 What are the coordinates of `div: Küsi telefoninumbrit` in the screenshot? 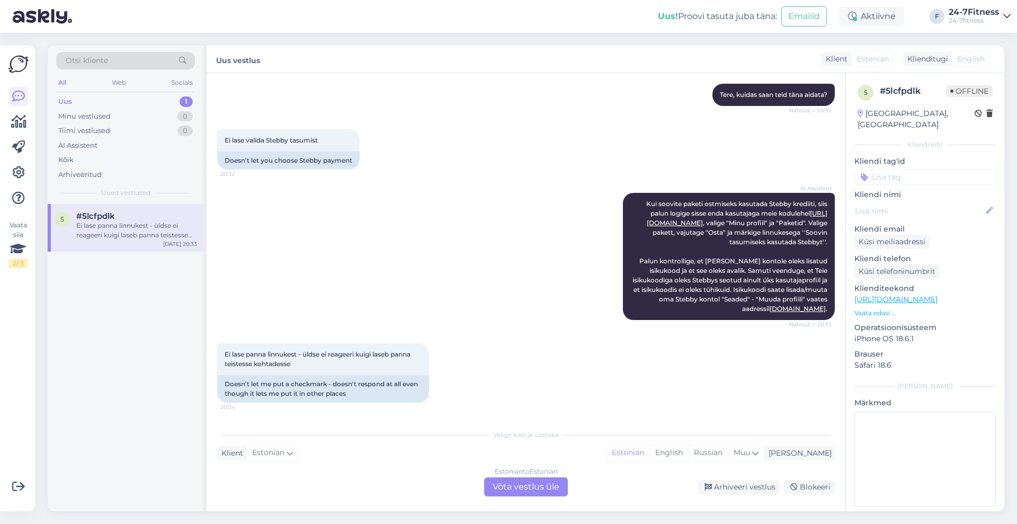 It's located at (897, 271).